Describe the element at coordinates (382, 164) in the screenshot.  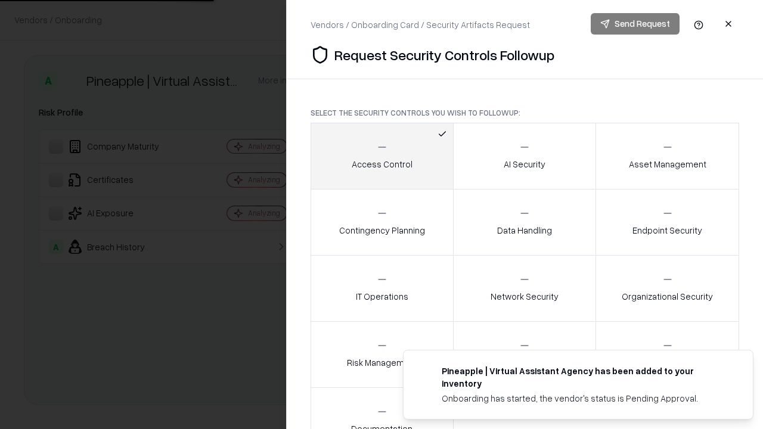
I see `p: Access Control` at that location.